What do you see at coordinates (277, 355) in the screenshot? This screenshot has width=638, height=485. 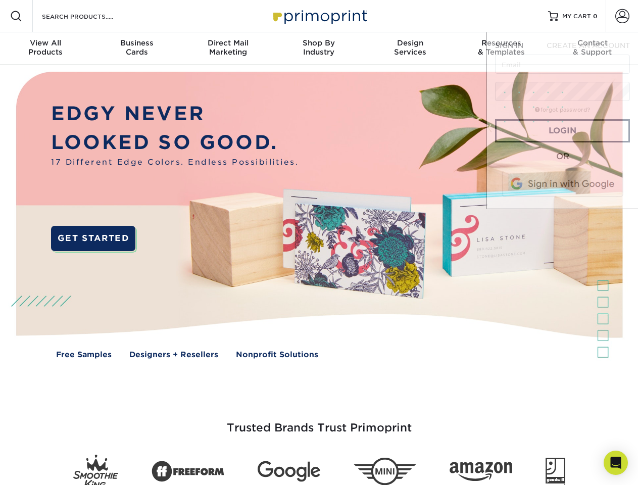 I see `a: Nonprofit Solutions` at bounding box center [277, 355].